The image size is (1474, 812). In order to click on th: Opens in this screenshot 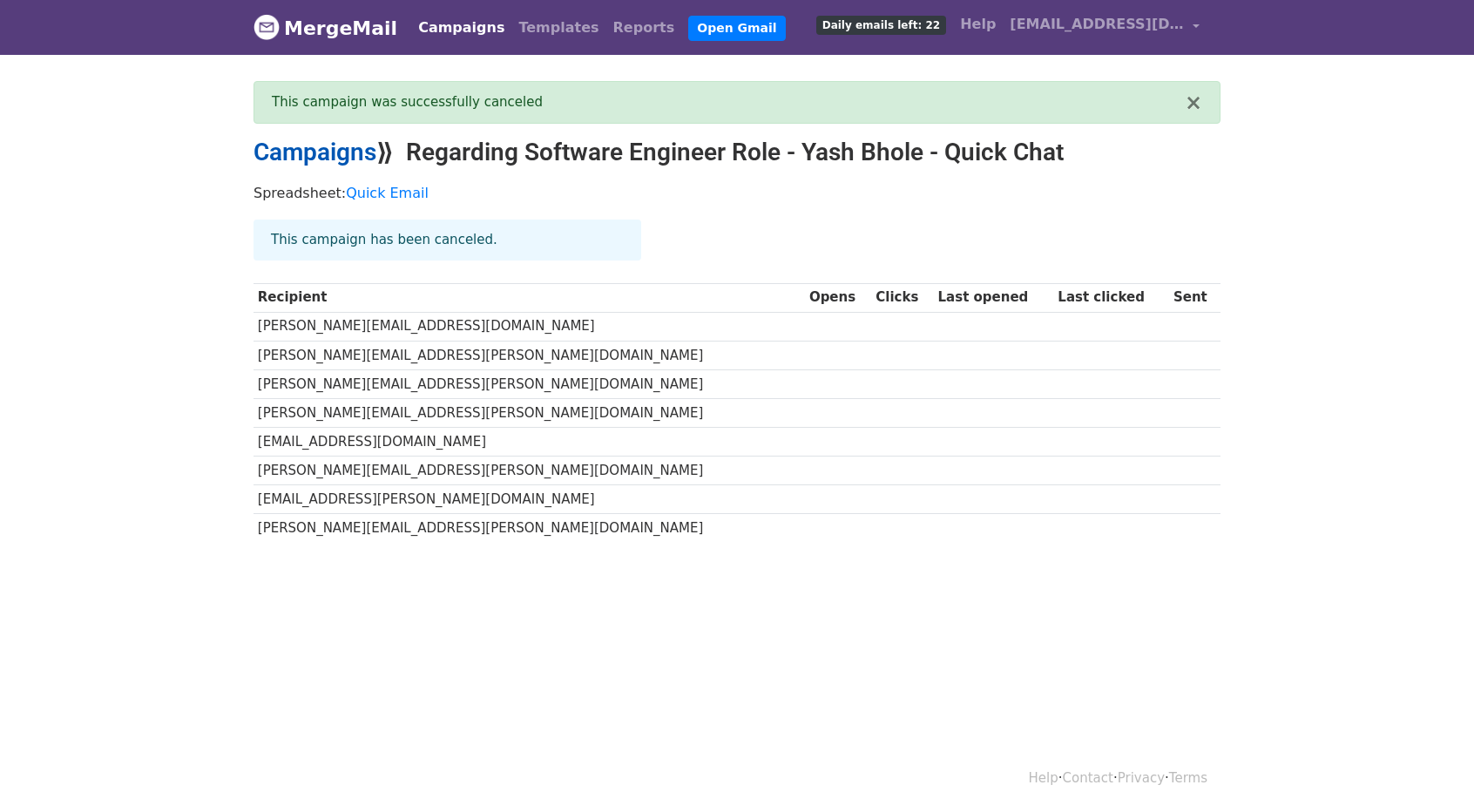, I will do `click(838, 297)`.